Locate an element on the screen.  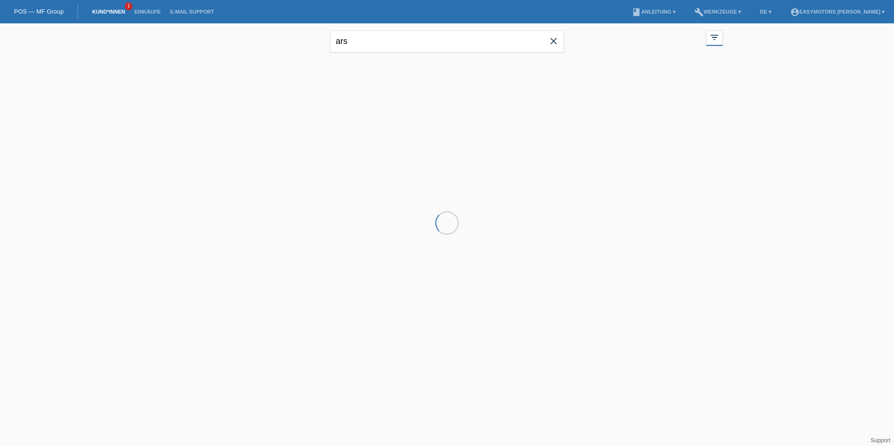
a: Einkäufe is located at coordinates (147, 12).